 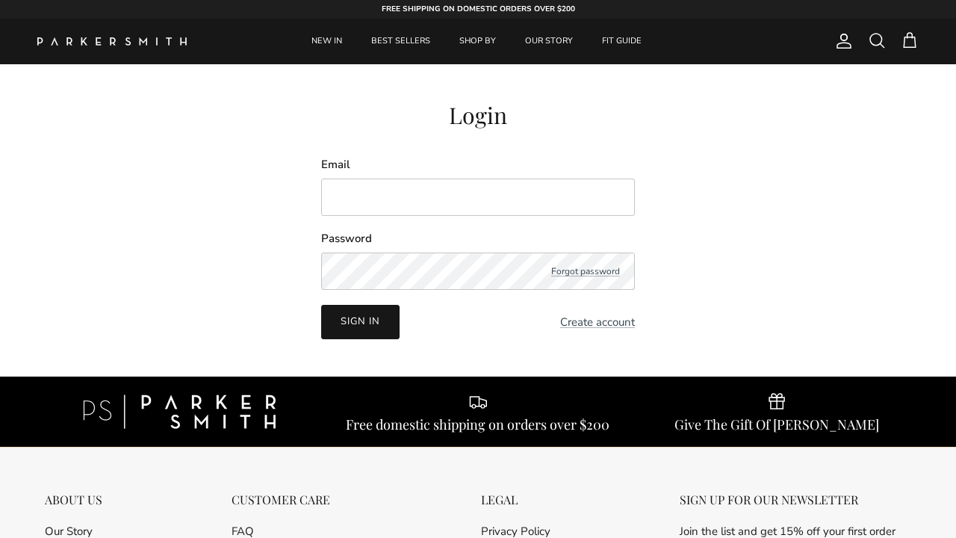 What do you see at coordinates (326, 41) in the screenshot?
I see `a: NEW IN` at bounding box center [326, 41].